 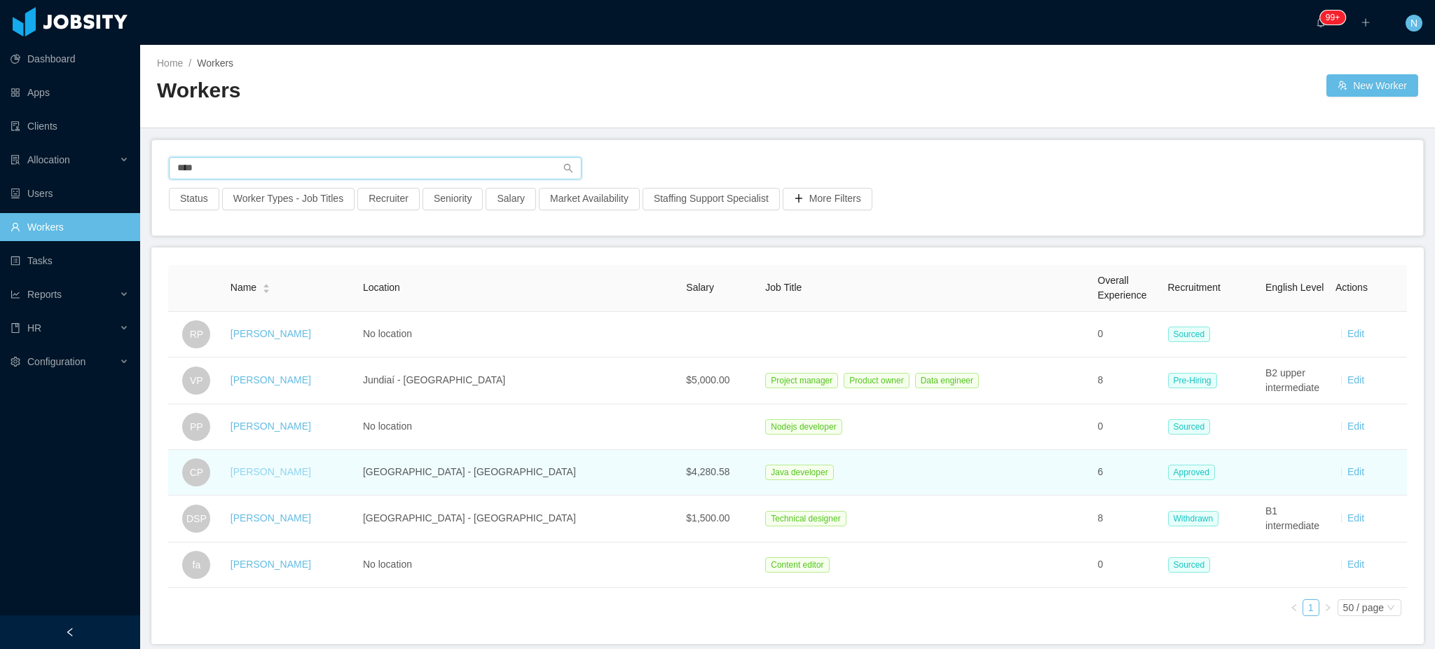 What do you see at coordinates (197, 565) in the screenshot?
I see `span: fa` at bounding box center [197, 565].